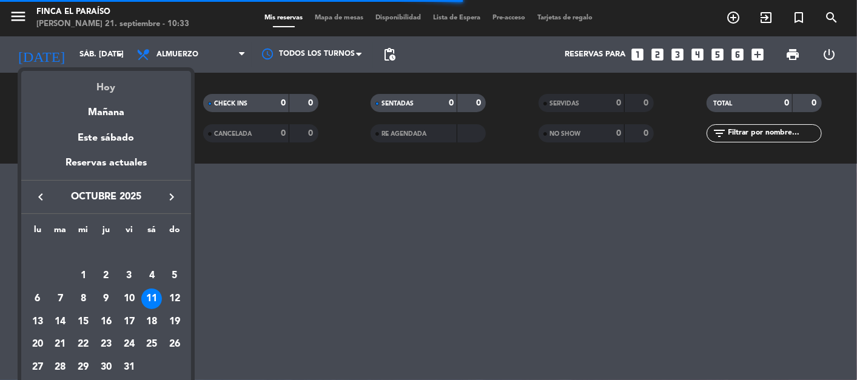 This screenshot has width=857, height=380. Describe the element at coordinates (38, 232) in the screenshot. I see `th: lunes` at that location.